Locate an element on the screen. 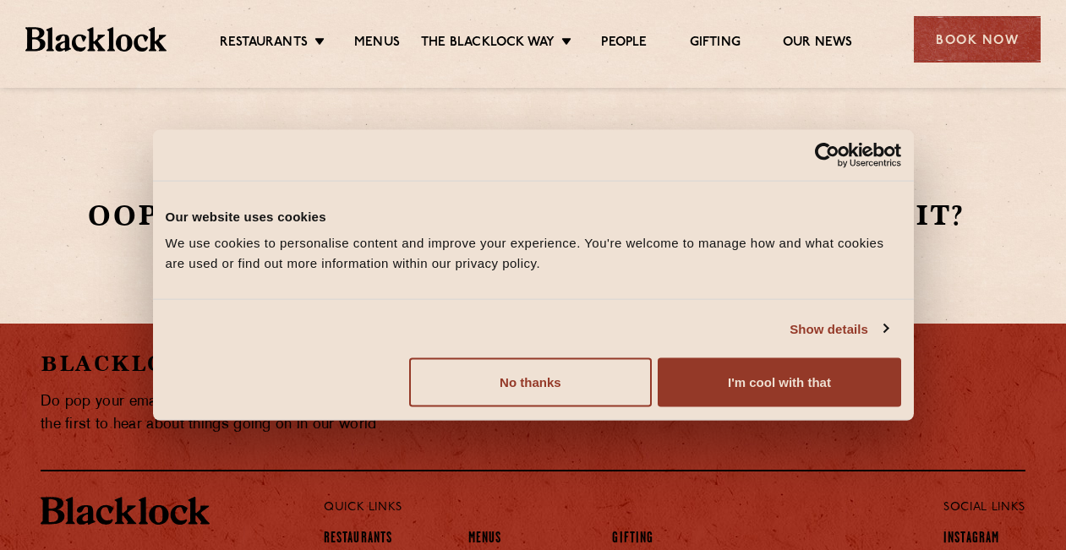 This screenshot has width=1066, height=550. h1: 404 Not Found is located at coordinates (527, 159).